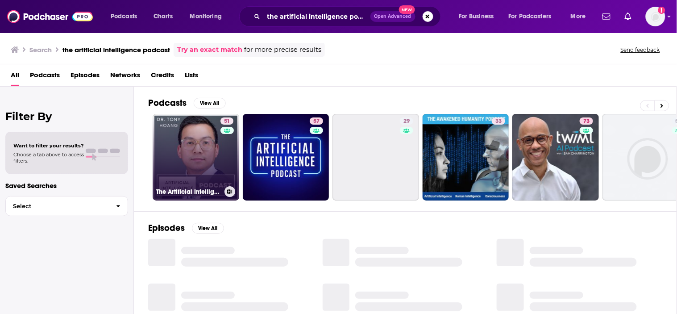  What do you see at coordinates (49, 158) in the screenshot?
I see `span: Choose a tab above to access filters.` at bounding box center [49, 158].